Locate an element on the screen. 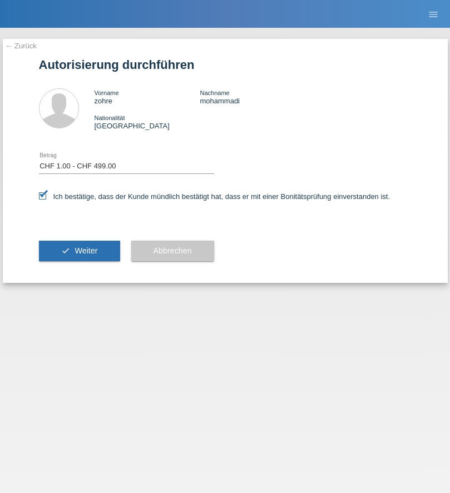 This screenshot has height=493, width=450. i: menu is located at coordinates (433, 14).